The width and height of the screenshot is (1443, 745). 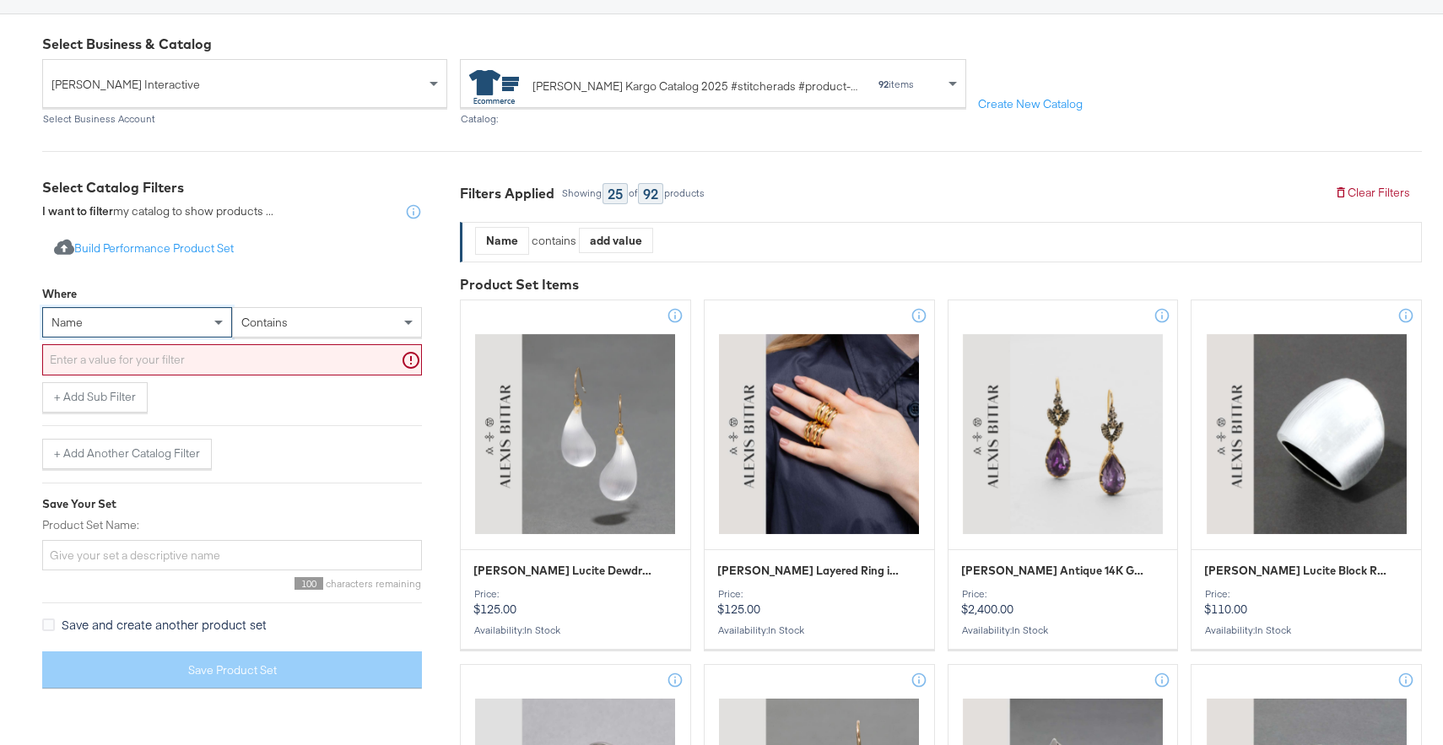 I want to click on span: Alexis Bittar Lucite Dewdrop Earring- in Silver | Statement Jewelry from Alexis Bittar, so click(x=565, y=570).